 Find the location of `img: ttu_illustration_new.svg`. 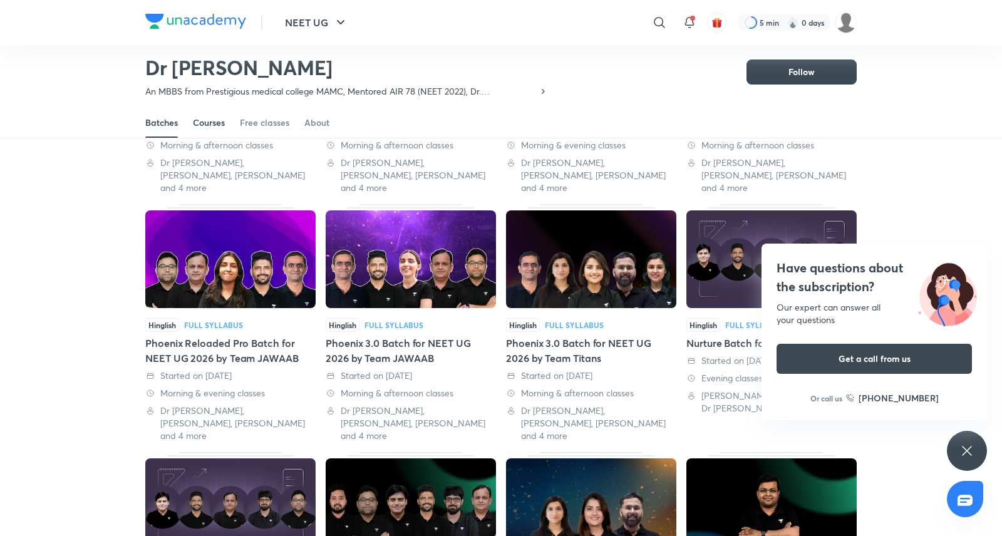

img: ttu_illustration_new.svg is located at coordinates (947, 292).